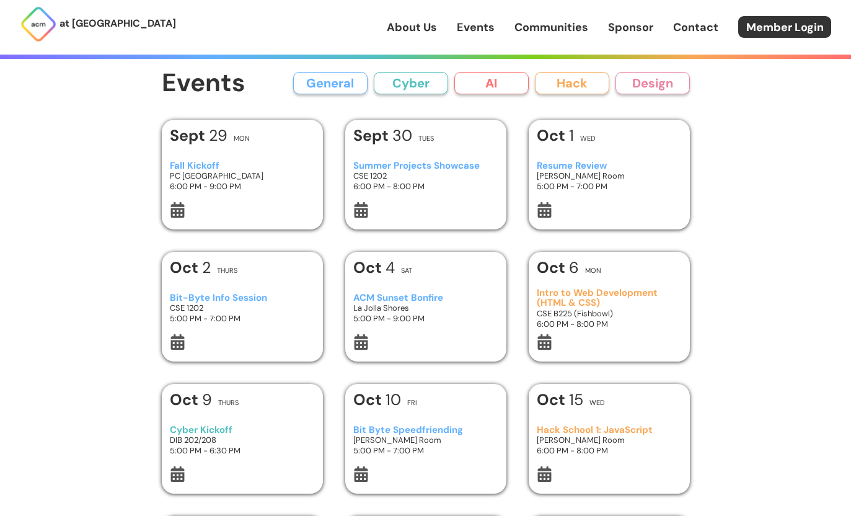 This screenshot has width=851, height=516. I want to click on h3: DIB 202/208, so click(242, 439).